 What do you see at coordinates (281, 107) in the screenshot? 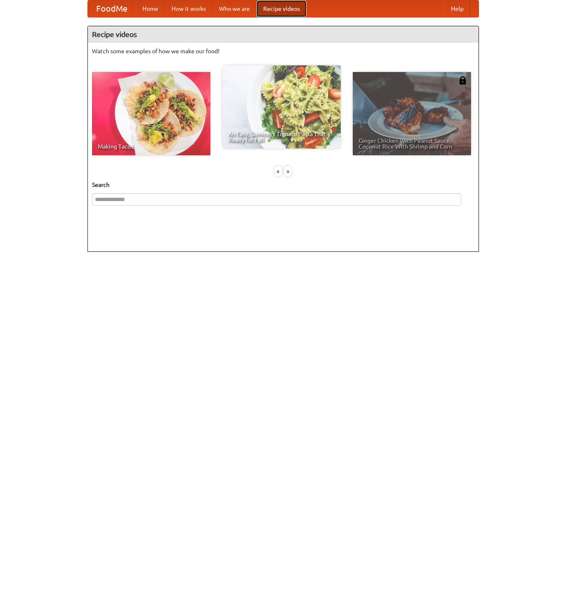
I see `a: An Easy, Summery Tomato Pasta That's Ready for Fall` at bounding box center [281, 107].